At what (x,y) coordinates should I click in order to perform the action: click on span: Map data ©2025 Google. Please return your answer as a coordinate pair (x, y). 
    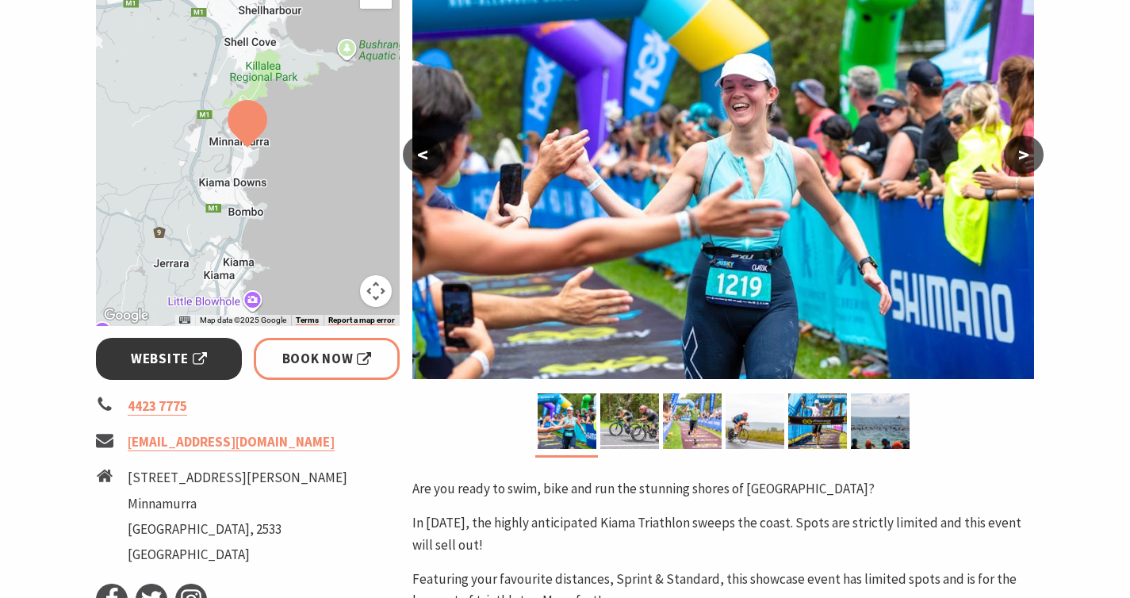
    Looking at the image, I should click on (243, 319).